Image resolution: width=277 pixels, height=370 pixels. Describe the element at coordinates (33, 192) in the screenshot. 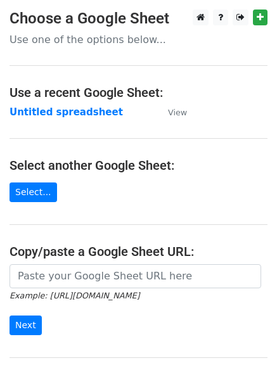

I see `a: Select...` at that location.